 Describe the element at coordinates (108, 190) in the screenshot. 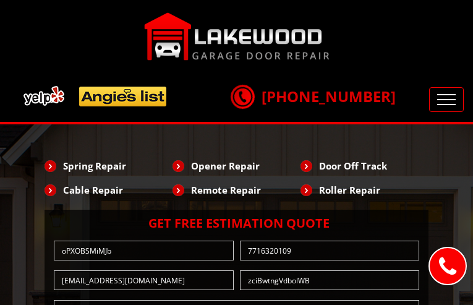

I see `li: Cable Repair` at that location.